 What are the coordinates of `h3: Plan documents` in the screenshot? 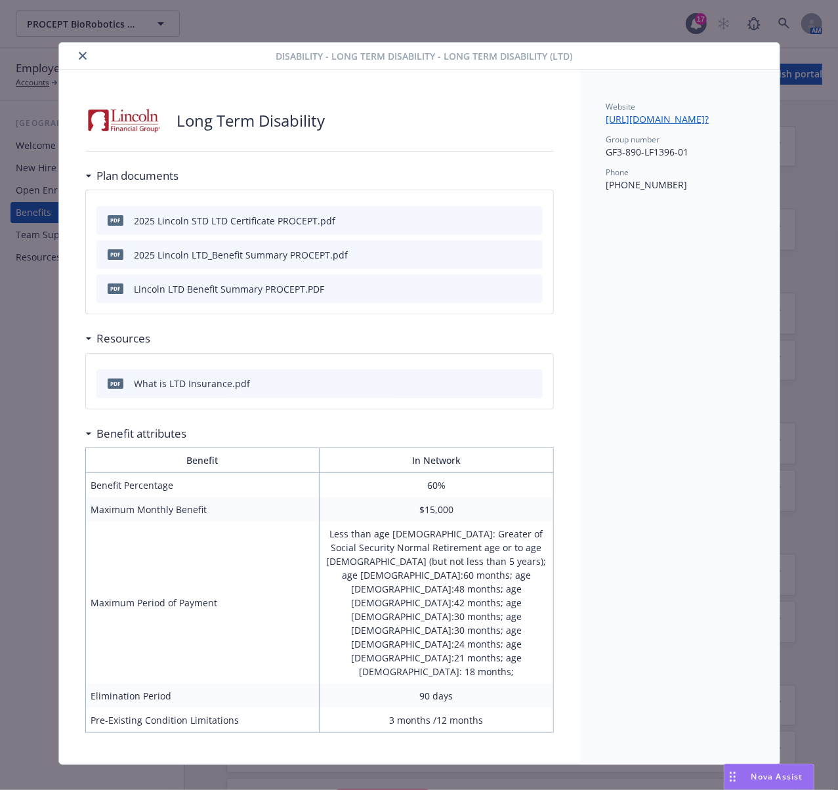 It's located at (138, 176).